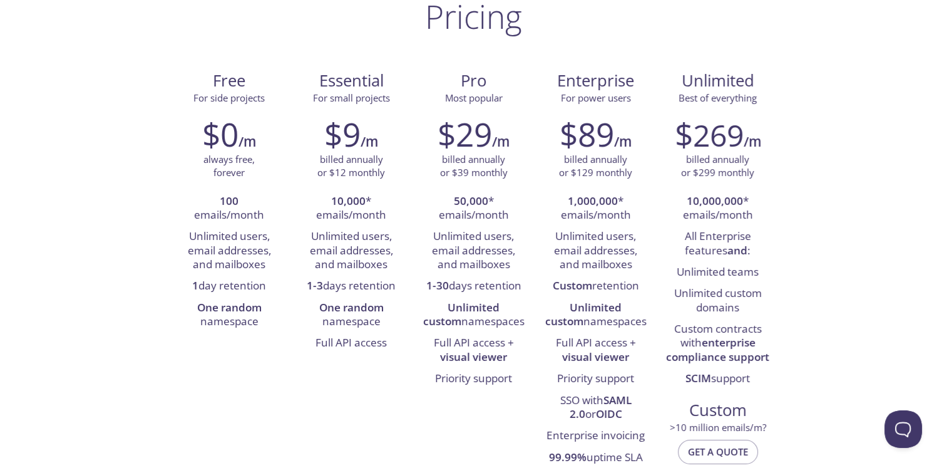  I want to click on strong: enterprise compliance support, so click(718, 349).